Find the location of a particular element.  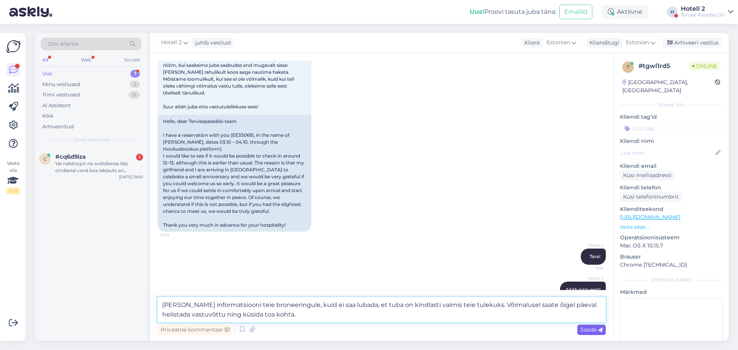

div: Arhiveeri vestlus is located at coordinates (693, 43).